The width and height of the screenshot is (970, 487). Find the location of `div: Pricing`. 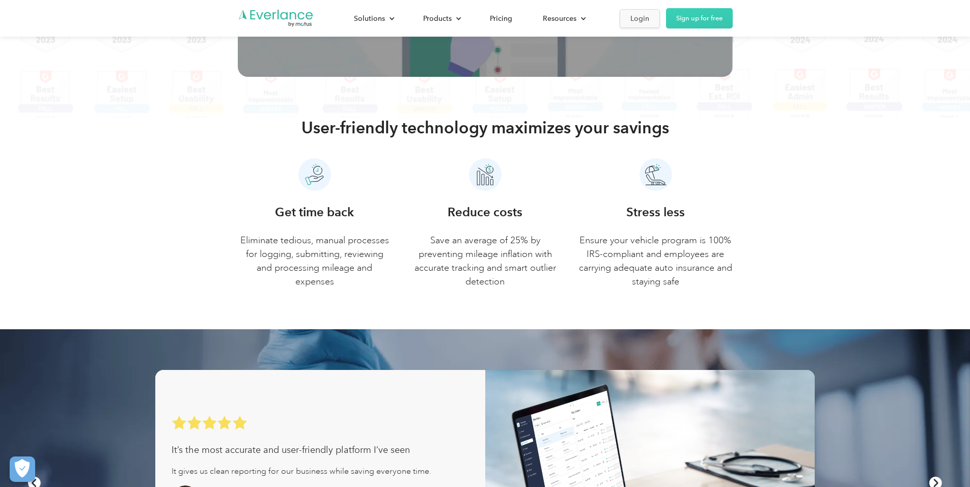

div: Pricing is located at coordinates (501, 18).